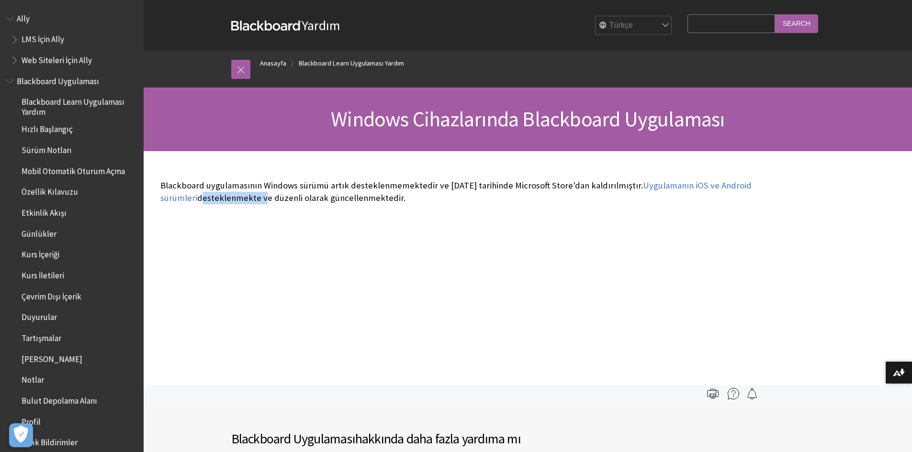 This screenshot has width=912, height=452. I want to click on a: Anasayfa, so click(273, 63).